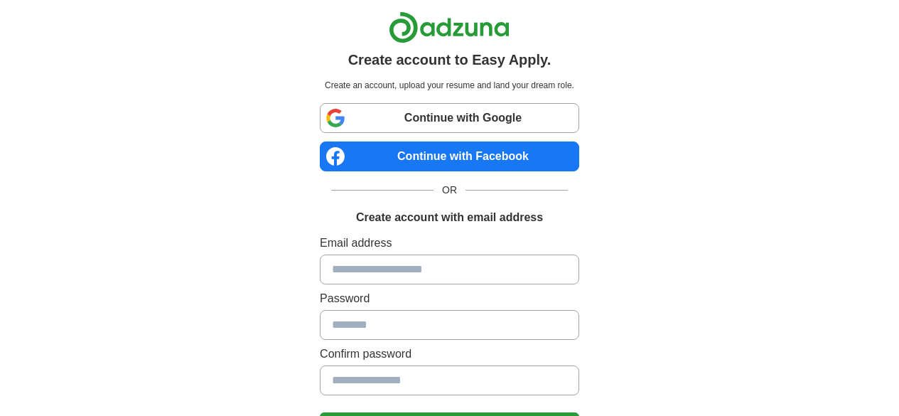 The height and width of the screenshot is (416, 899). Describe the element at coordinates (449, 298) in the screenshot. I see `label: Password` at that location.